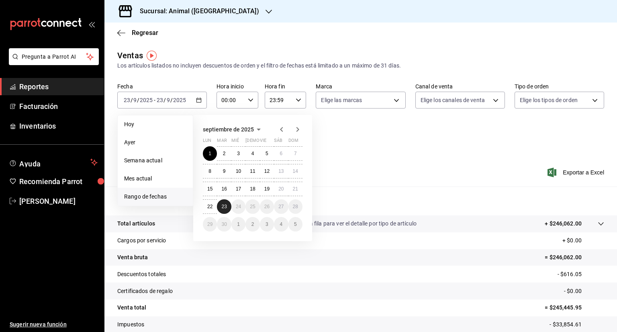  What do you see at coordinates (238, 189) in the screenshot?
I see `abbr: 17 de septiembre de 2025` at bounding box center [238, 189].